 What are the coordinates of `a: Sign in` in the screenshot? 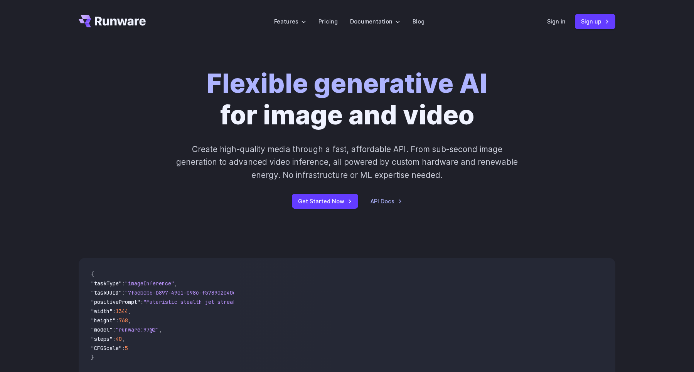 It's located at (556, 21).